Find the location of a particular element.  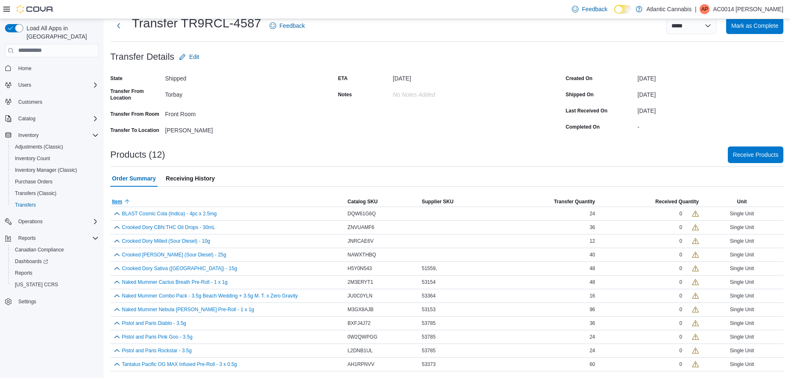

div: No Notes added is located at coordinates (448, 93).